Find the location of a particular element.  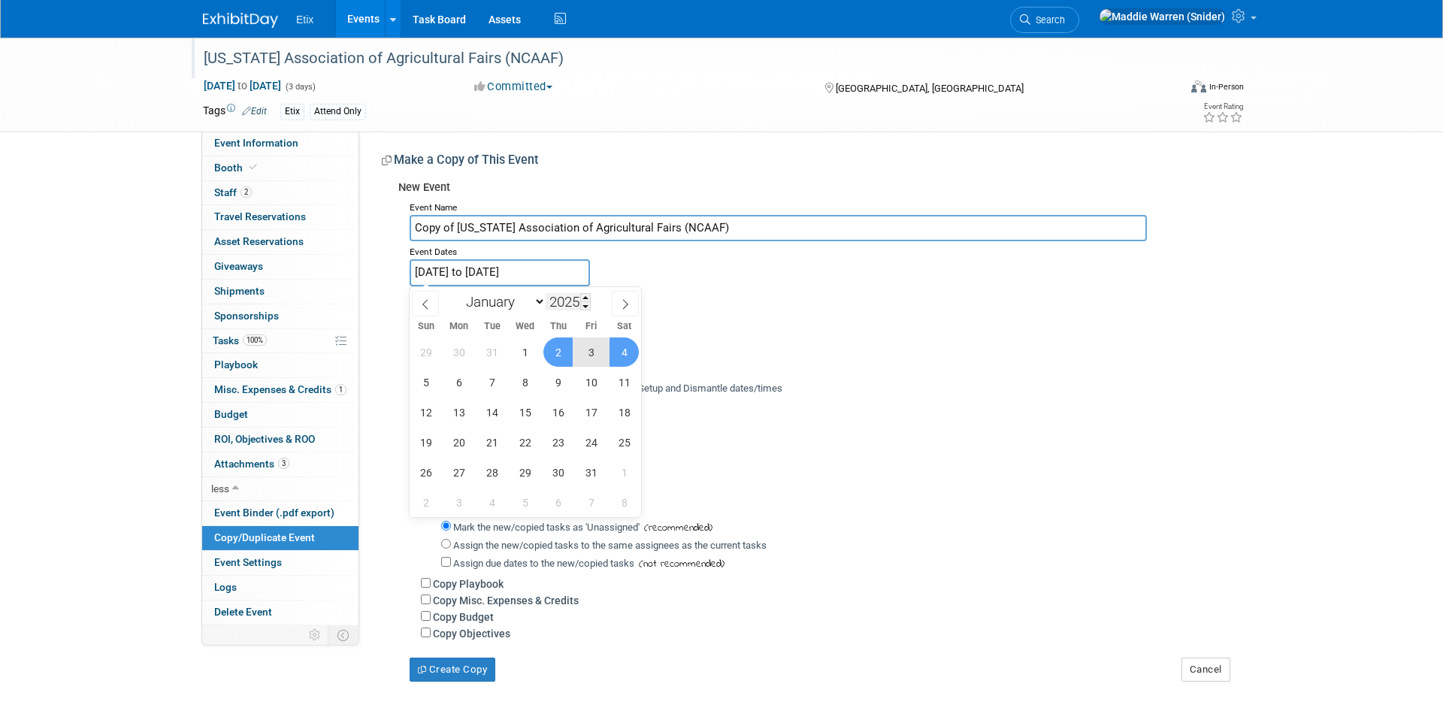

span: Misc. Expenses & Credits is located at coordinates (280, 389).